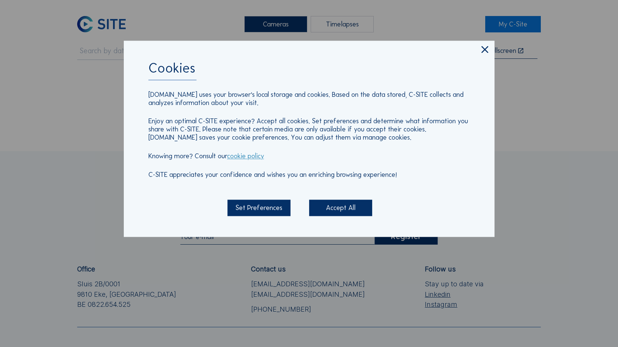 The image size is (618, 347). What do you see at coordinates (309, 71) in the screenshot?
I see `div: Cookies` at bounding box center [309, 71].